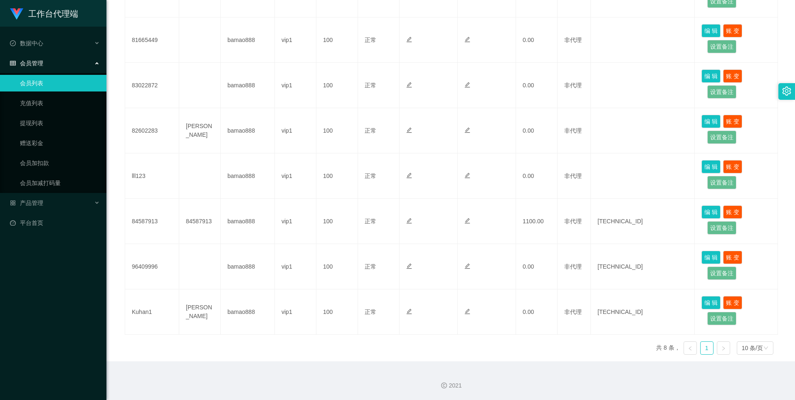 Image resolution: width=795 pixels, height=400 pixels. What do you see at coordinates (152, 266) in the screenshot?
I see `td: 96409996` at bounding box center [152, 266].